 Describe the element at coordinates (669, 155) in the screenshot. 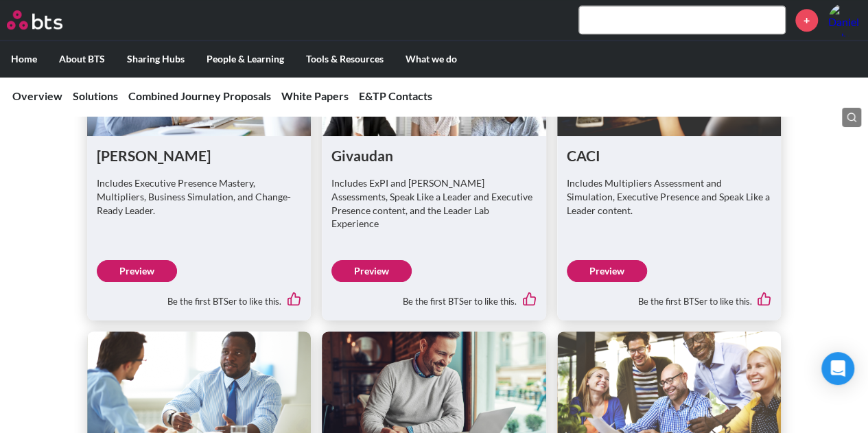

I see `h1: CACI` at that location.